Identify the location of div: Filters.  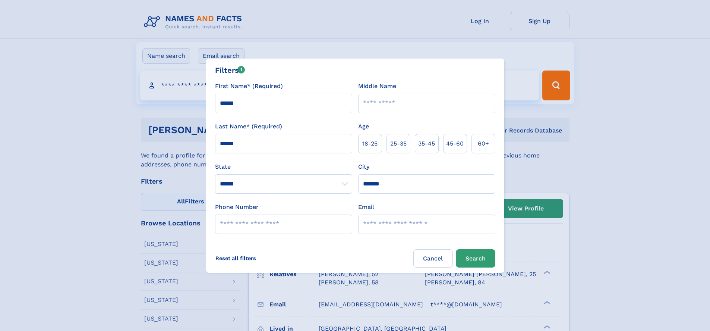
(230, 70).